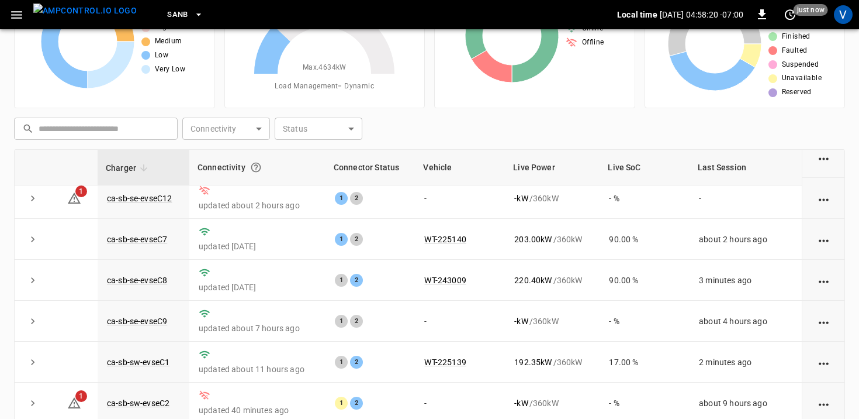 The width and height of the screenshot is (859, 419). Describe the element at coordinates (371, 167) in the screenshot. I see `th: Connector Status` at that location.